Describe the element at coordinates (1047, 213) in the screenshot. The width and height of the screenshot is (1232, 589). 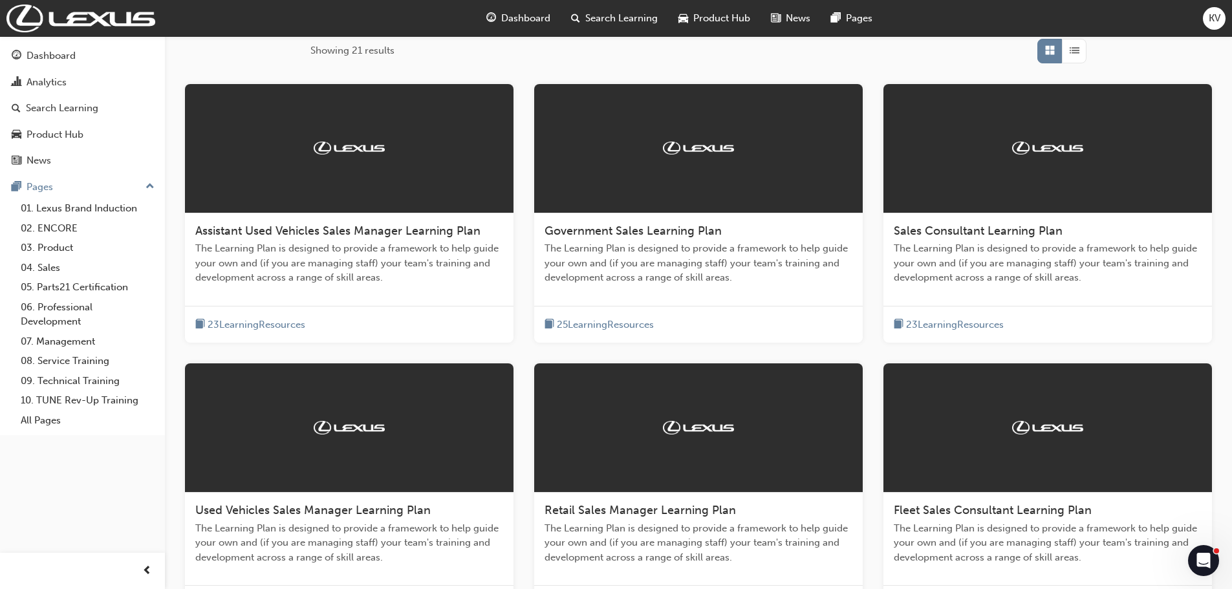
I see `a: TrakSales Consultant Learning PlanThe Learning Plan is designed to provide a framework to help gu...` at that location.